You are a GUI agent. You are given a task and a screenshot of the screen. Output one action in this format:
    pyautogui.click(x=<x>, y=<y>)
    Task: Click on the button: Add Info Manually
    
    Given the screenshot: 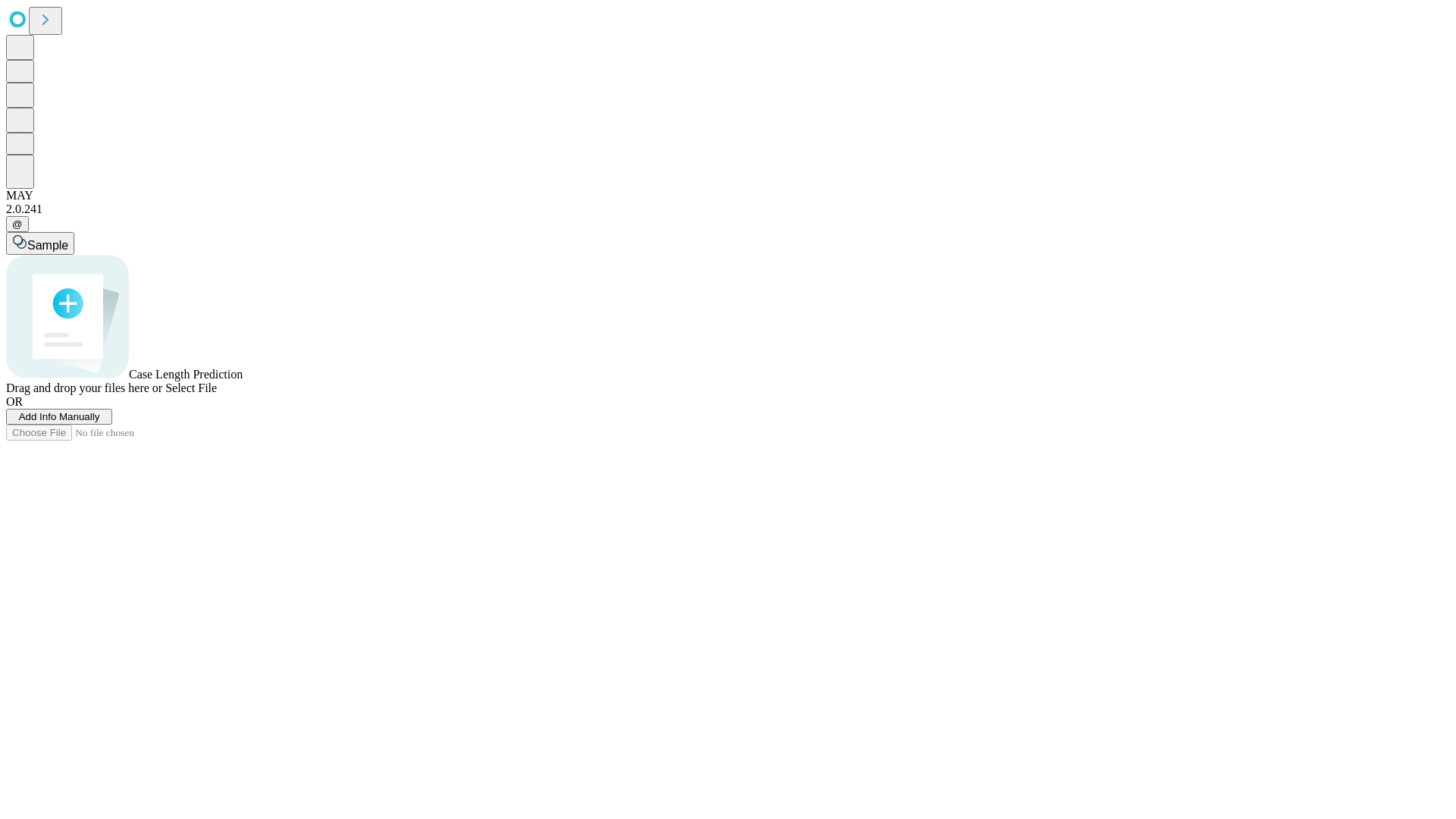 What is the action you would take?
    pyautogui.click(x=59, y=417)
    